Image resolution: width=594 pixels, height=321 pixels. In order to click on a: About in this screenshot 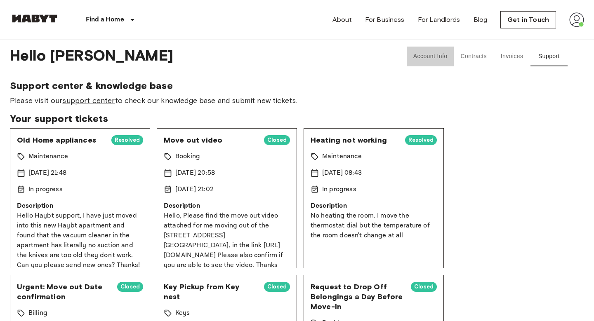, I will do `click(342, 20)`.